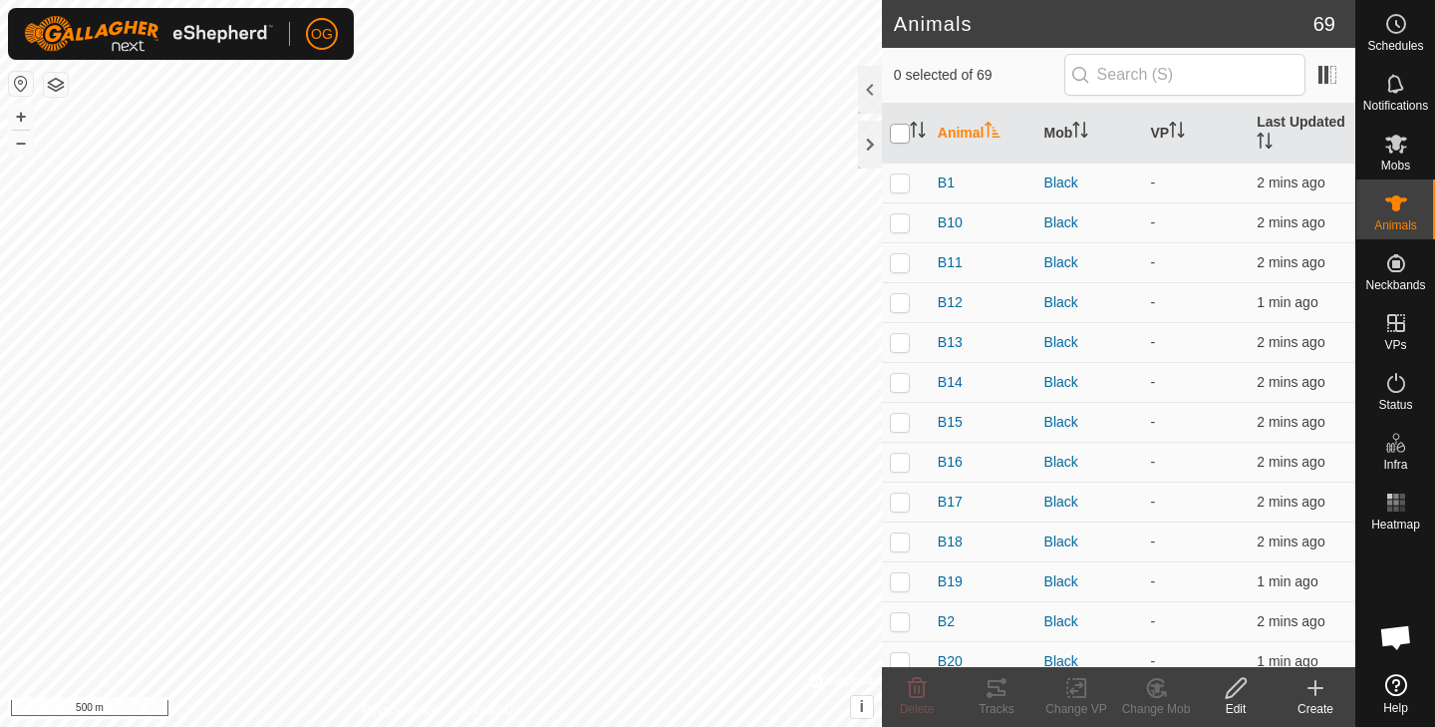  I want to click on a: Help, so click(1395, 694).